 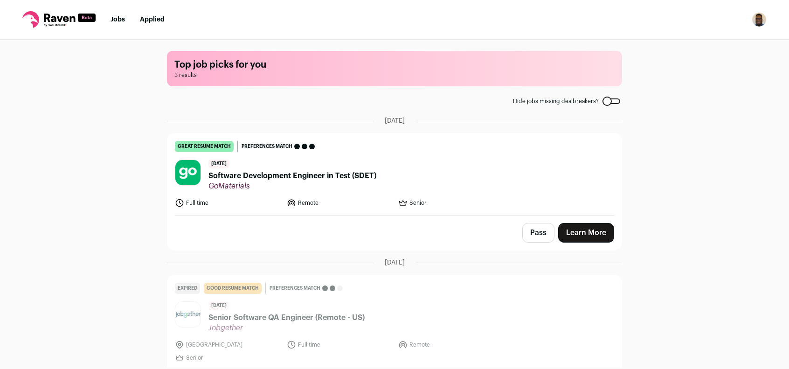 I want to click on span: 3 results, so click(x=394, y=75).